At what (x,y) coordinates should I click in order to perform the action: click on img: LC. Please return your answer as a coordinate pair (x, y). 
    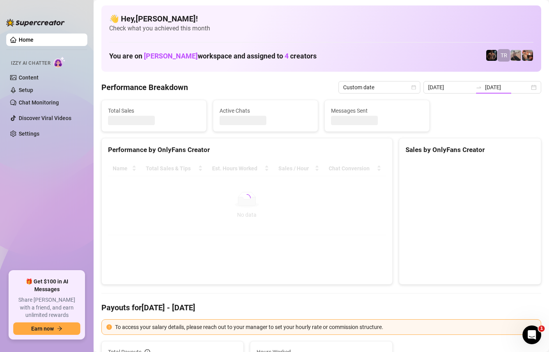
    Looking at the image, I should click on (516, 55).